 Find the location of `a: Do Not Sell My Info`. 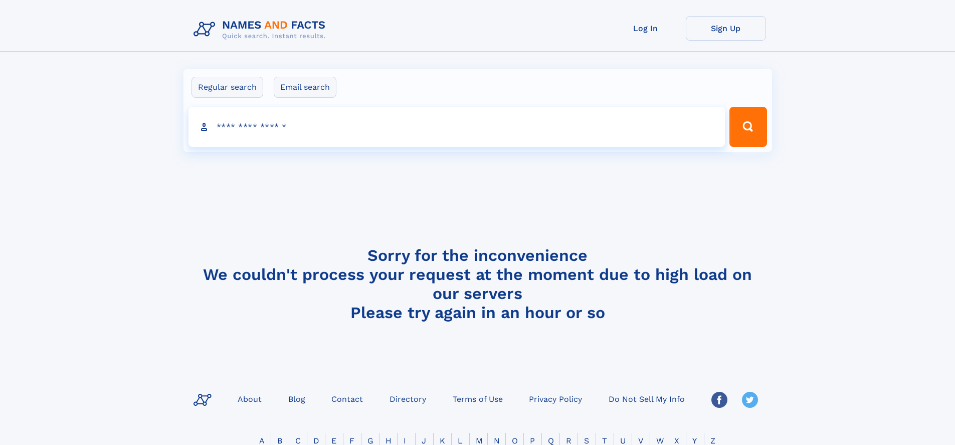

a: Do Not Sell My Info is located at coordinates (647, 398).